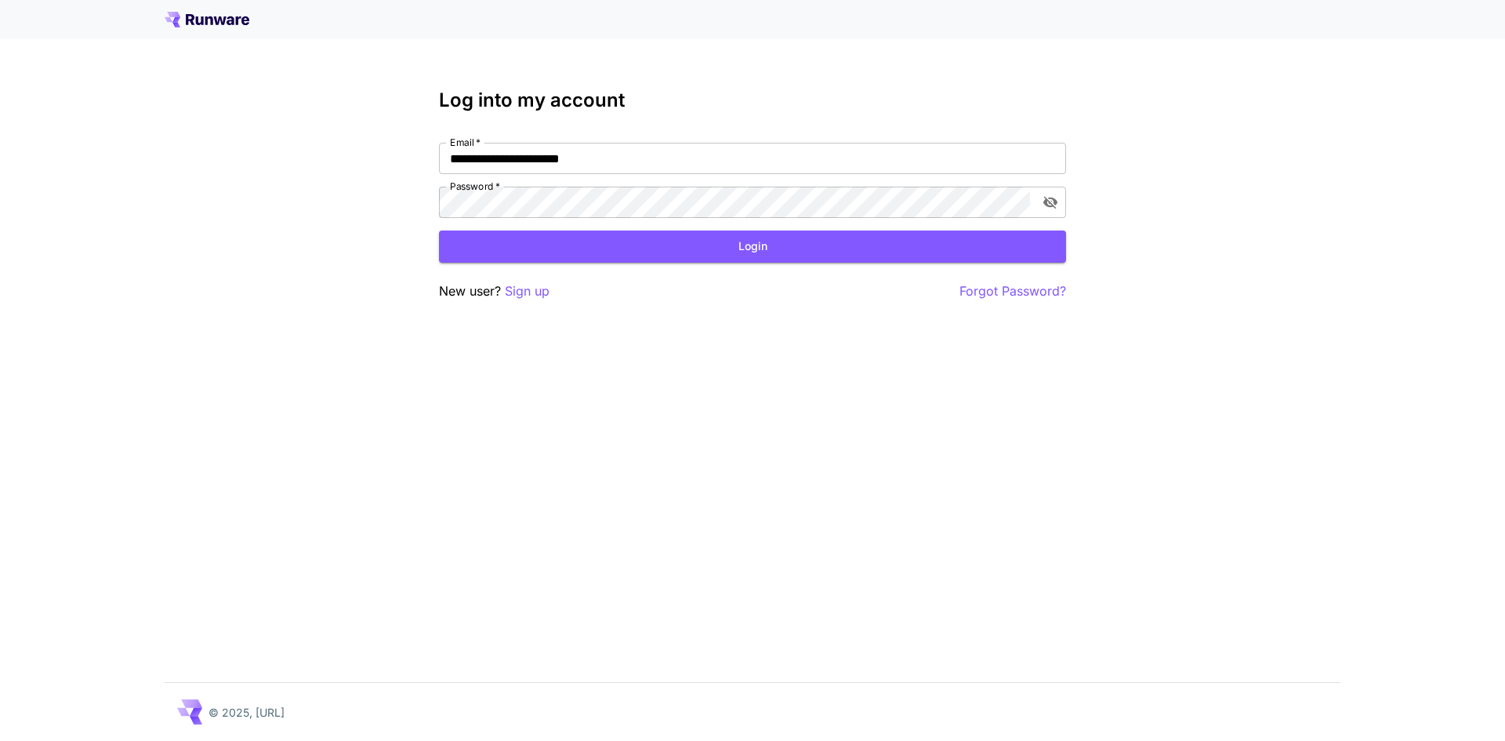  Describe the element at coordinates (753, 246) in the screenshot. I see `button: Login` at that location.